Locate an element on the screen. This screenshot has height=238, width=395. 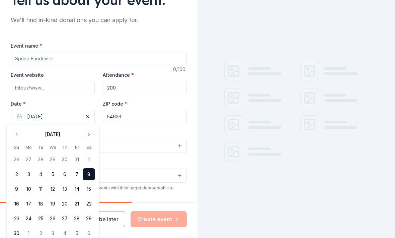
button: Go to previous month is located at coordinates (17, 134).